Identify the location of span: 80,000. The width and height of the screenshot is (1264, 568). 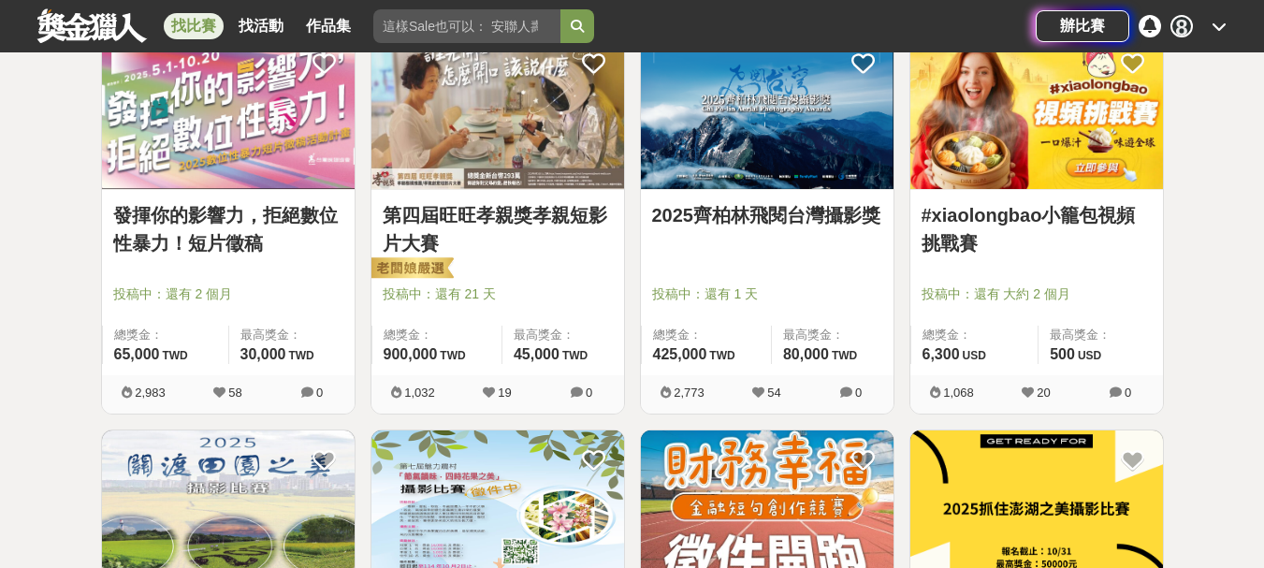
(806, 354).